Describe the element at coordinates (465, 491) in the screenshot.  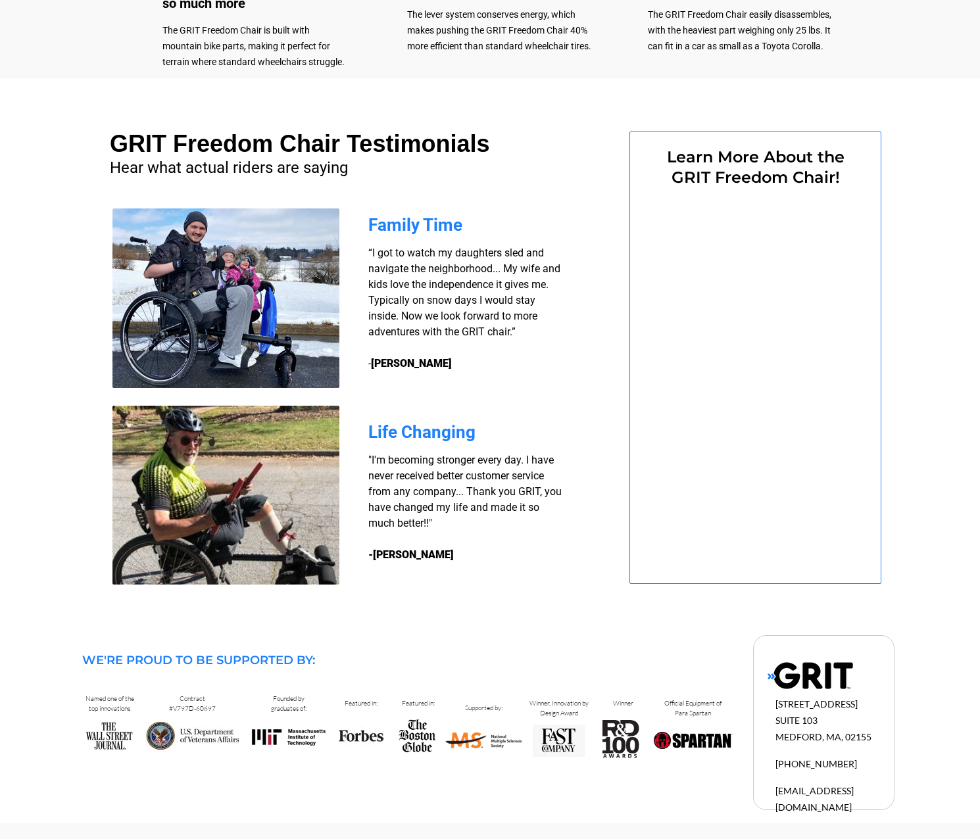
I see `span: "I'm becoming stronger every day. I have never received better customer service from any company....` at that location.